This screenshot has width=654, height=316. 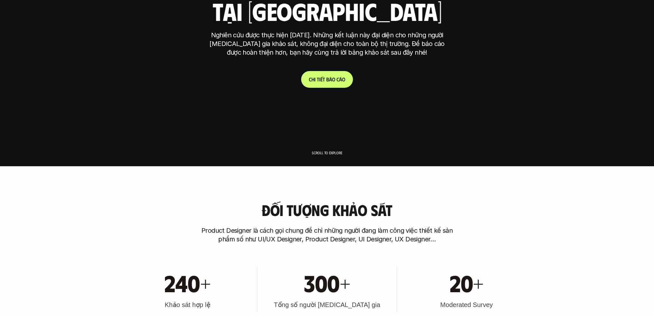 What do you see at coordinates (187, 305) in the screenshot?
I see `h3: Khảo sát hợp lệ` at bounding box center [187, 305].